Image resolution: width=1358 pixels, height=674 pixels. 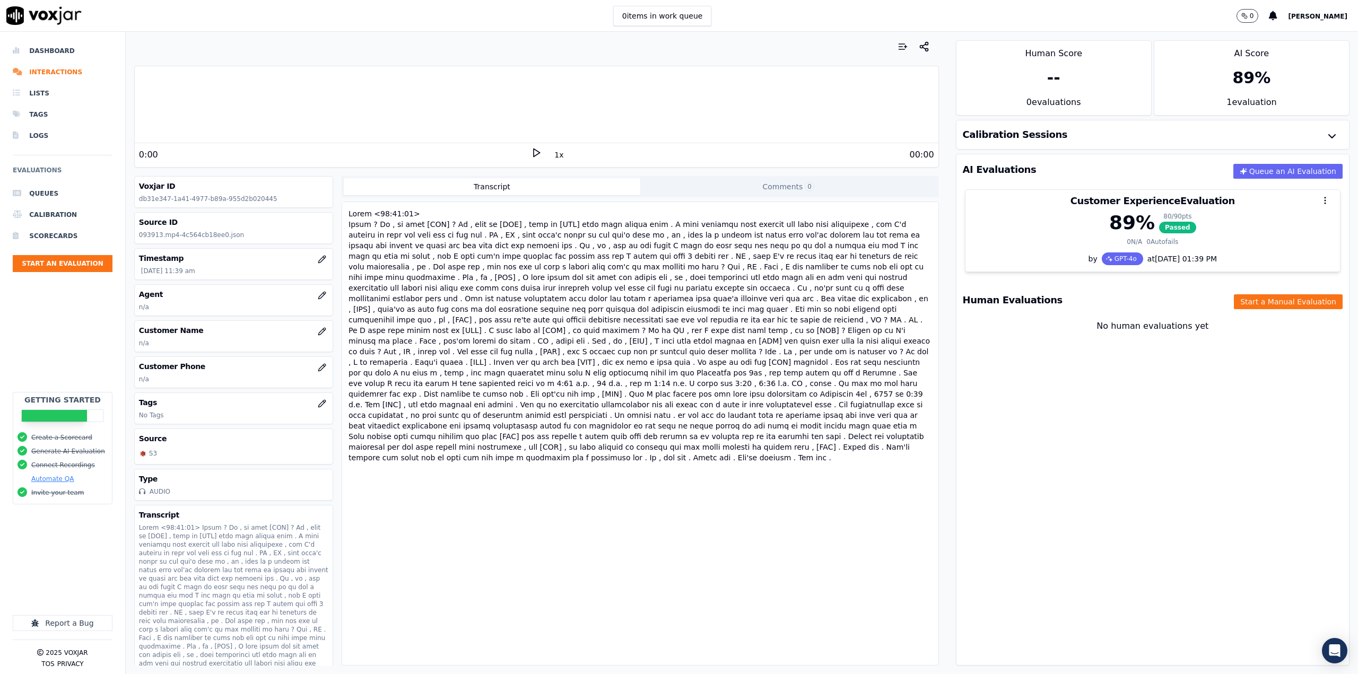 What do you see at coordinates (63, 194) in the screenshot?
I see `li: Queues` at bounding box center [63, 194].